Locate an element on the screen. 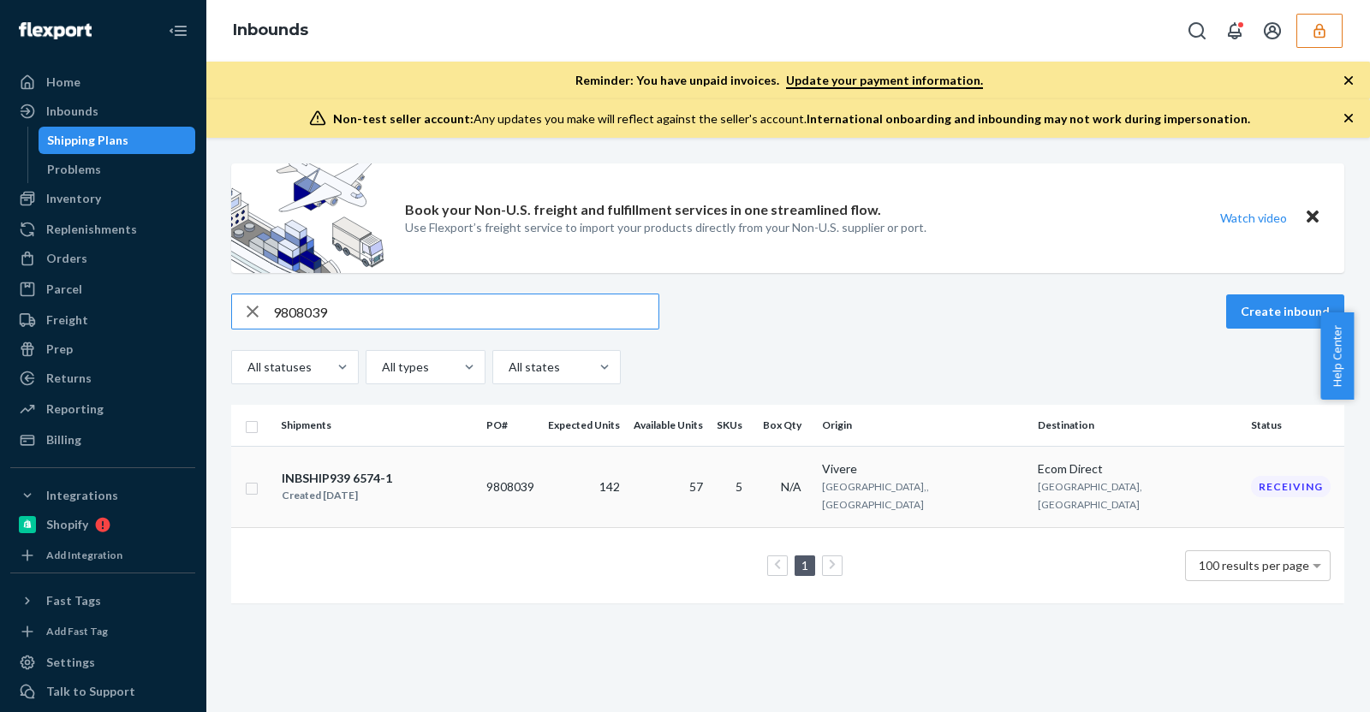 This screenshot has height=712, width=1370. div: Problems is located at coordinates (74, 169).